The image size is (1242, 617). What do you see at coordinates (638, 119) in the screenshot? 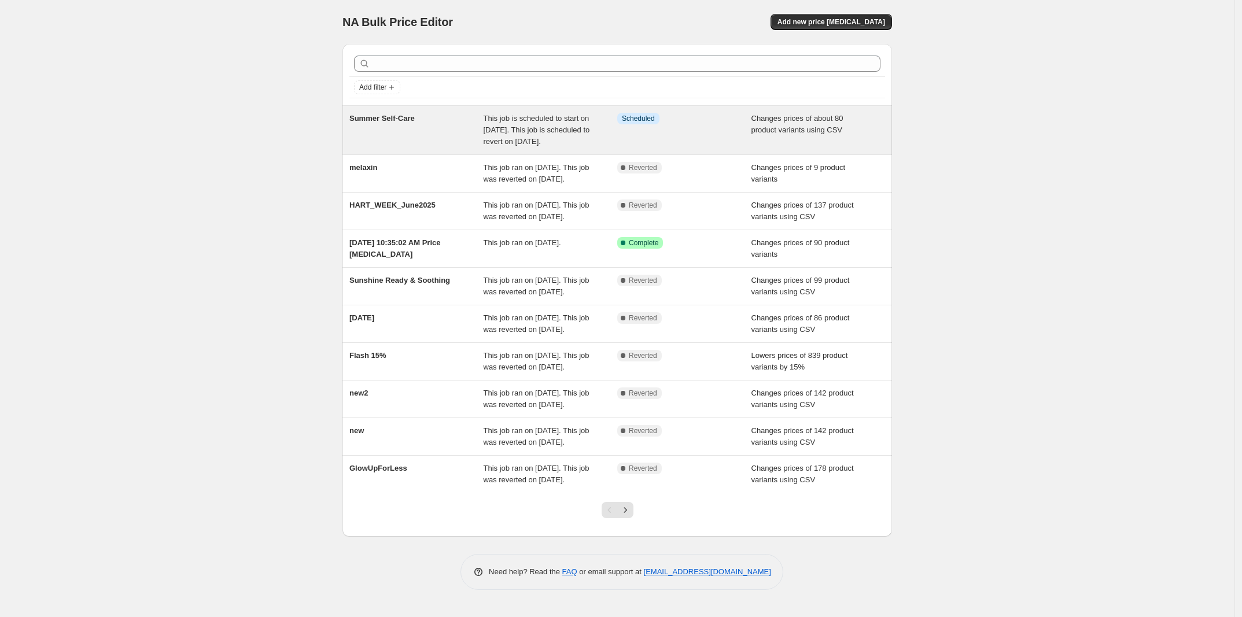
I see `span: Scheduled` at bounding box center [638, 119].